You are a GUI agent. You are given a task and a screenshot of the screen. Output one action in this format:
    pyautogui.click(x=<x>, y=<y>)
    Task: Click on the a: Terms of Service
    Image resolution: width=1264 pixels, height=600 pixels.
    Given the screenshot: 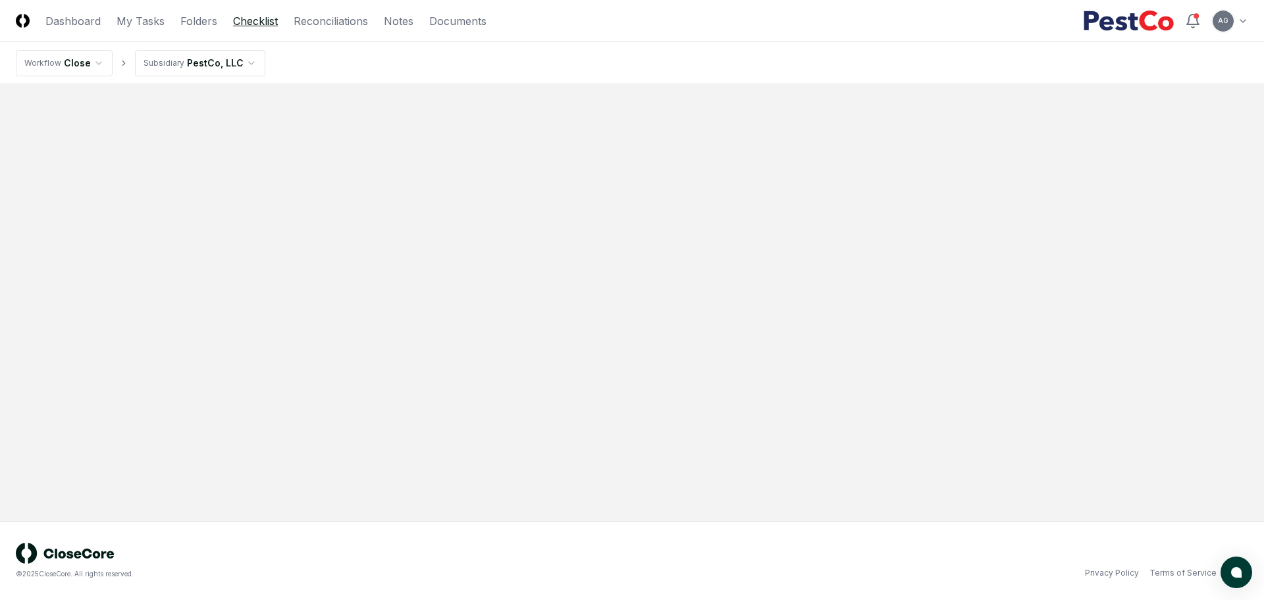 What is the action you would take?
    pyautogui.click(x=1183, y=573)
    